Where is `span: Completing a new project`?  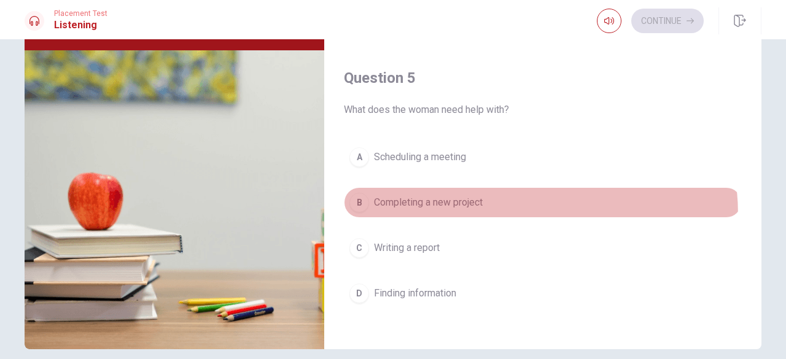
span: Completing a new project is located at coordinates (428, 203).